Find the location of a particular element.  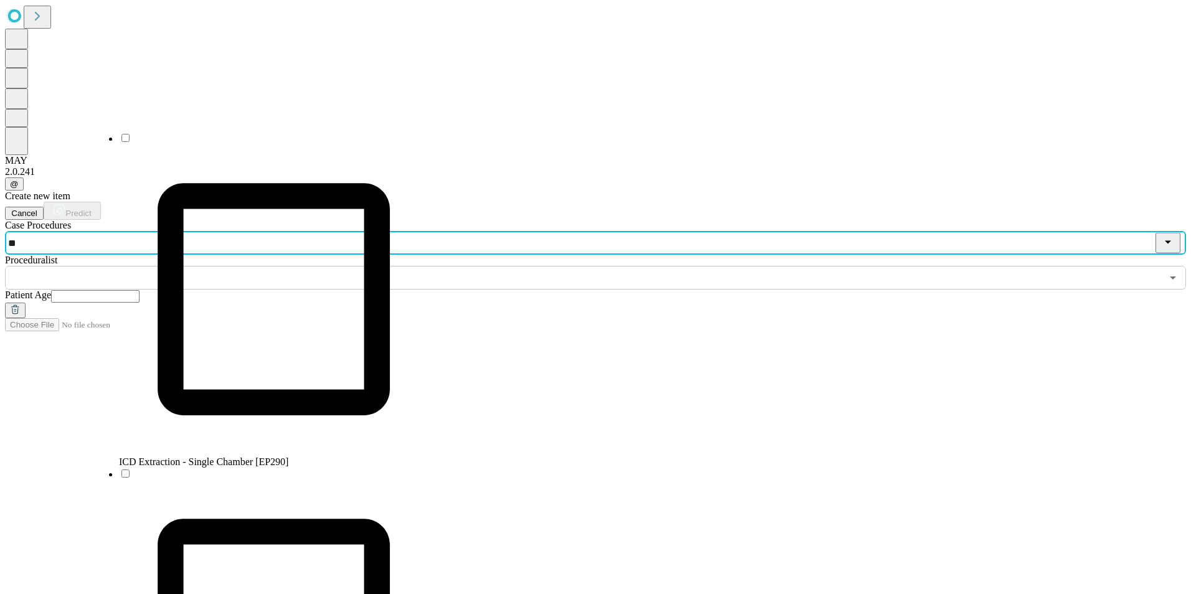

div: MAY is located at coordinates (595, 161).